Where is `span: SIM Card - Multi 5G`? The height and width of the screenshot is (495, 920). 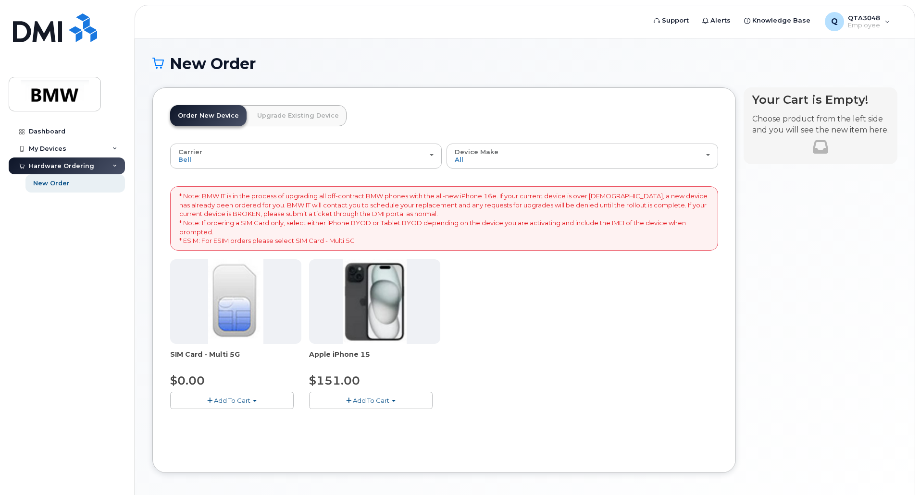 span: SIM Card - Multi 5G is located at coordinates (235, 359).